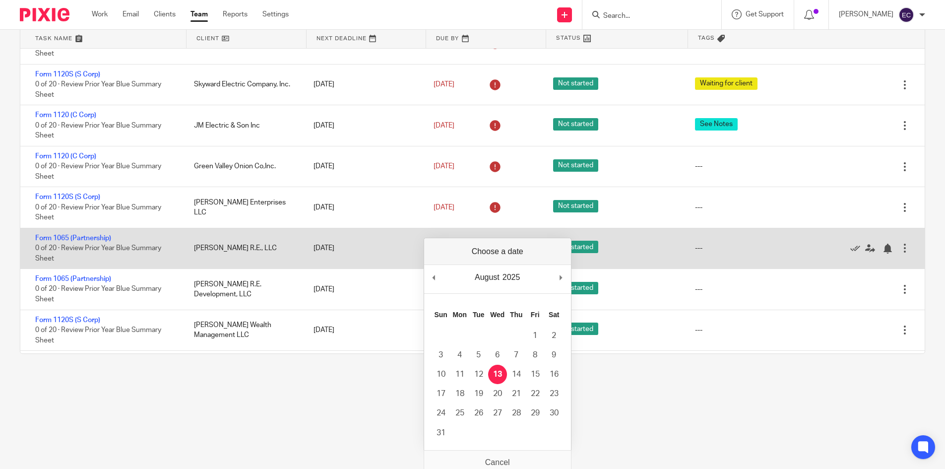  I want to click on button: 17, so click(441, 394).